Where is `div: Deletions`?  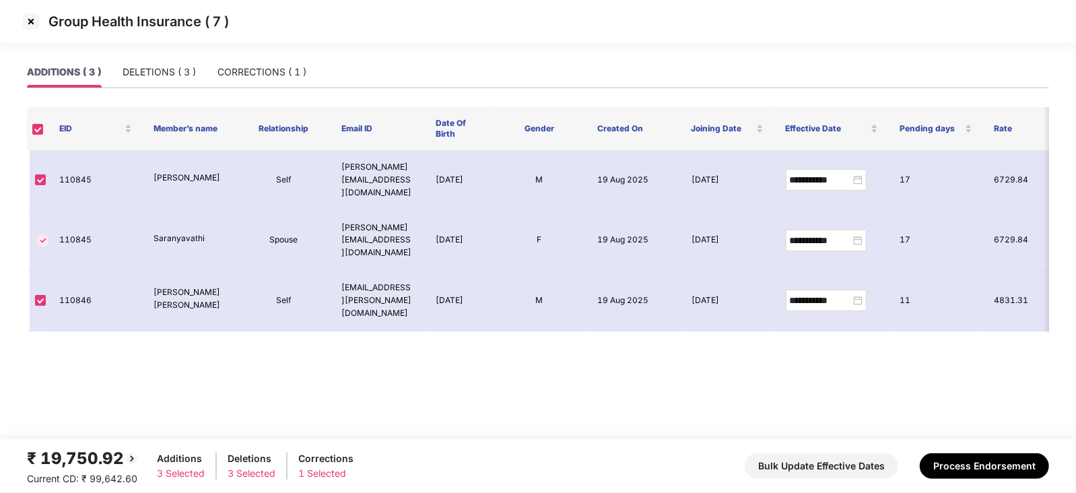 div: Deletions is located at coordinates (251, 459).